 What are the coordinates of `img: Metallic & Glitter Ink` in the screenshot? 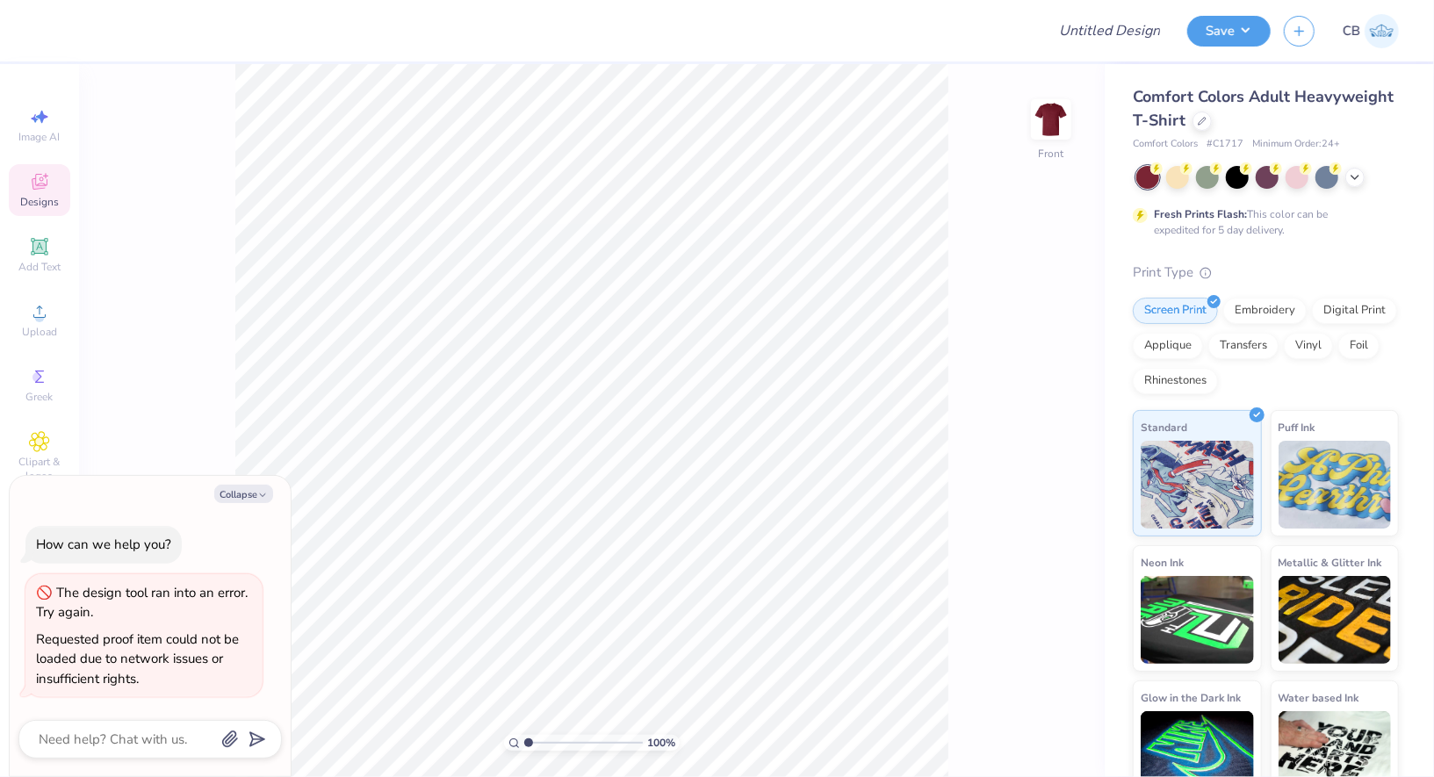 It's located at (1335, 620).